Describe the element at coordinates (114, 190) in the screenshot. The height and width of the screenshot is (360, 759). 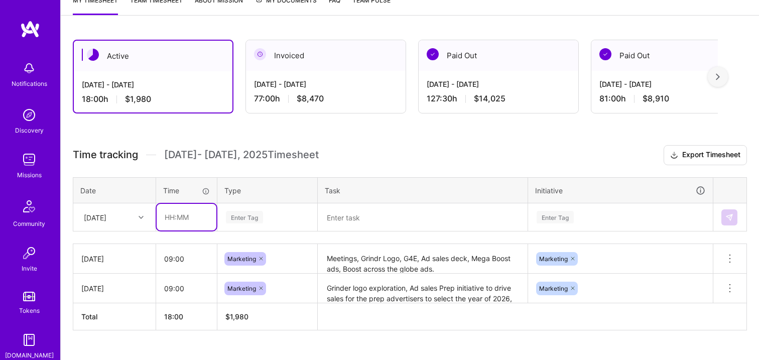
I see `th: Date` at that location.